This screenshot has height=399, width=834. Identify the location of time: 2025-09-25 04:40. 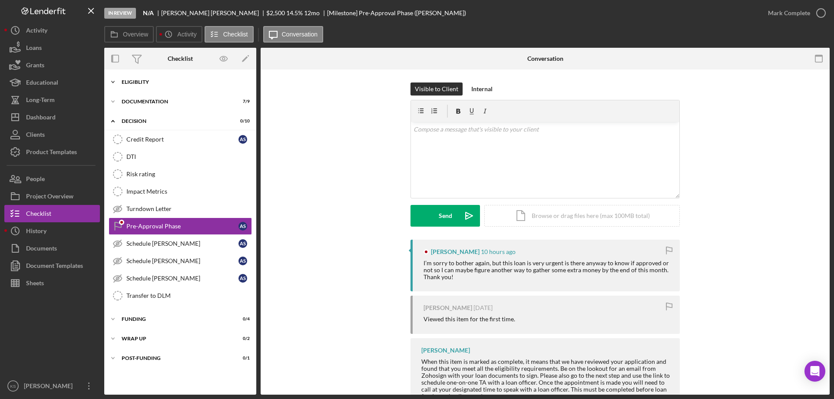
(498, 252).